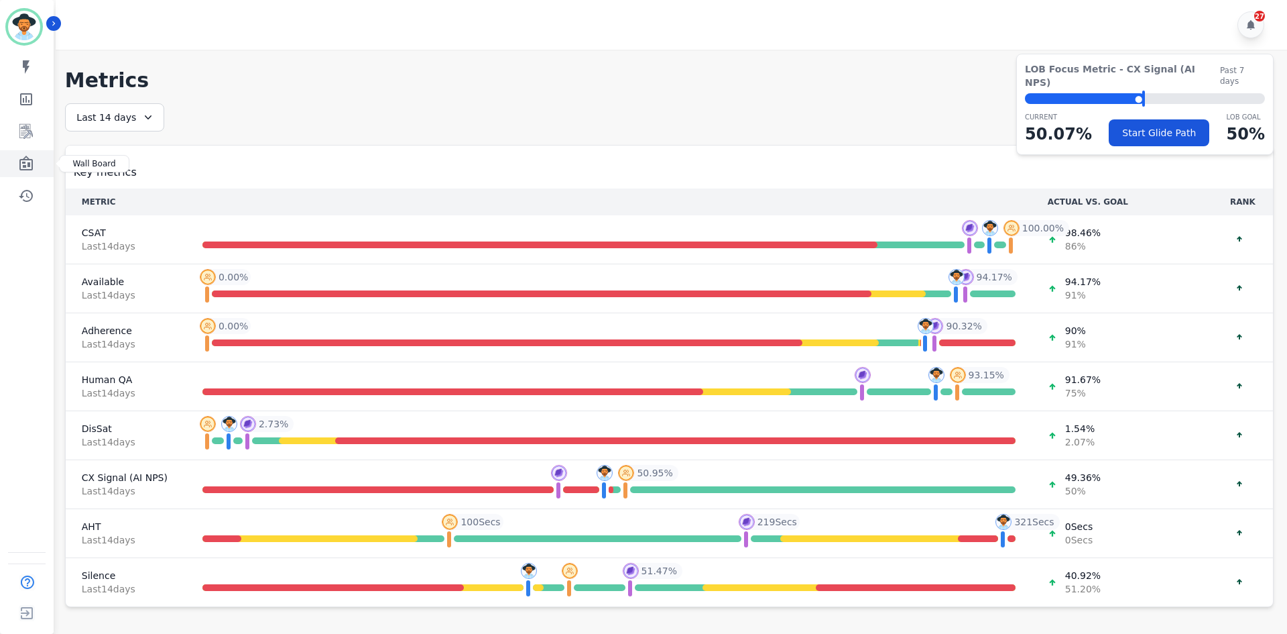 This screenshot has width=1287, height=634. I want to click on th: ACTUAL VS. GOAL, so click(1122, 202).